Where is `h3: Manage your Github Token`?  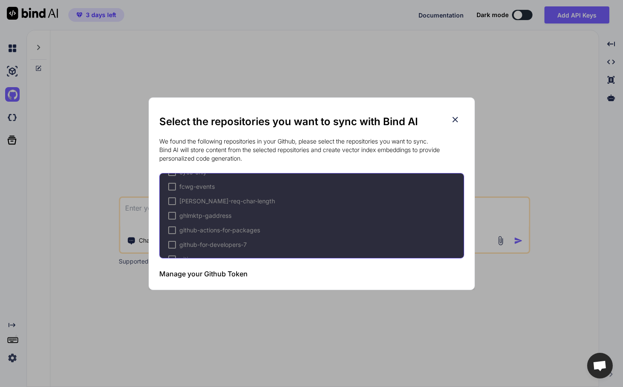 h3: Manage your Github Token is located at coordinates (203, 274).